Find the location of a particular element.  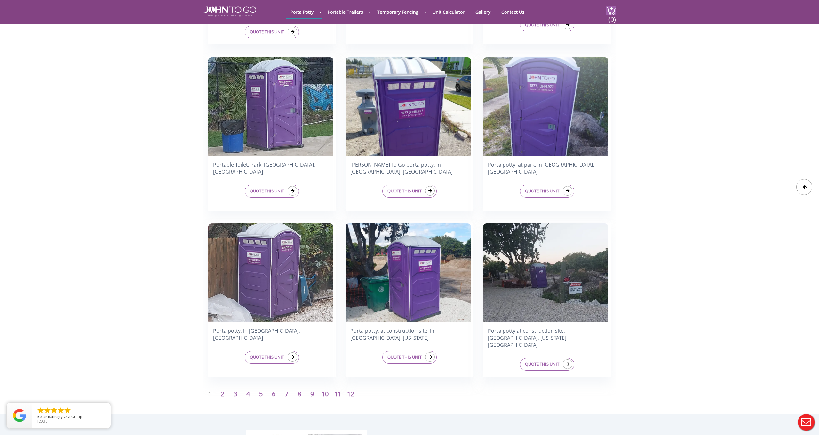

span: 5 is located at coordinates (38, 417).